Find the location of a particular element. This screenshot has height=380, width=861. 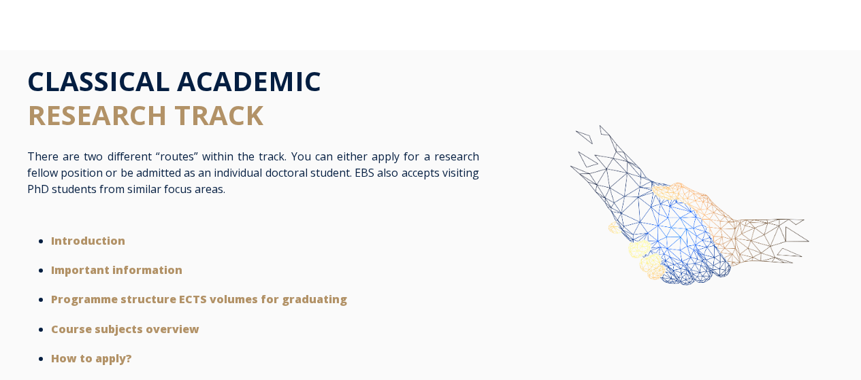

a: How to apply? is located at coordinates (91, 359).